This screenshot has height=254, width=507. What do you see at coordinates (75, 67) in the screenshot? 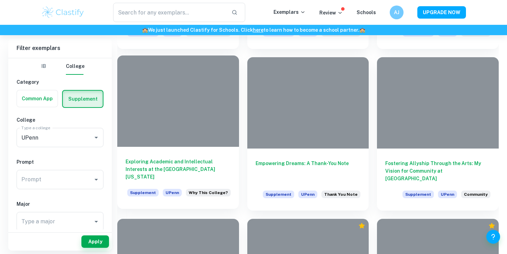
I see `button: College` at bounding box center [75, 67].